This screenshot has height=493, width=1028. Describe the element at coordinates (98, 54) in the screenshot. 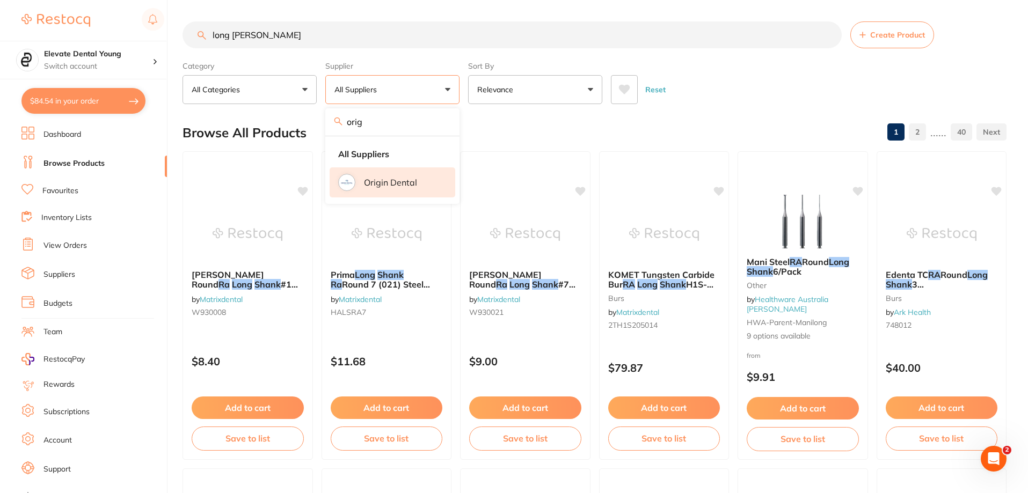

I see `h4: Elevate Dental Young` at that location.